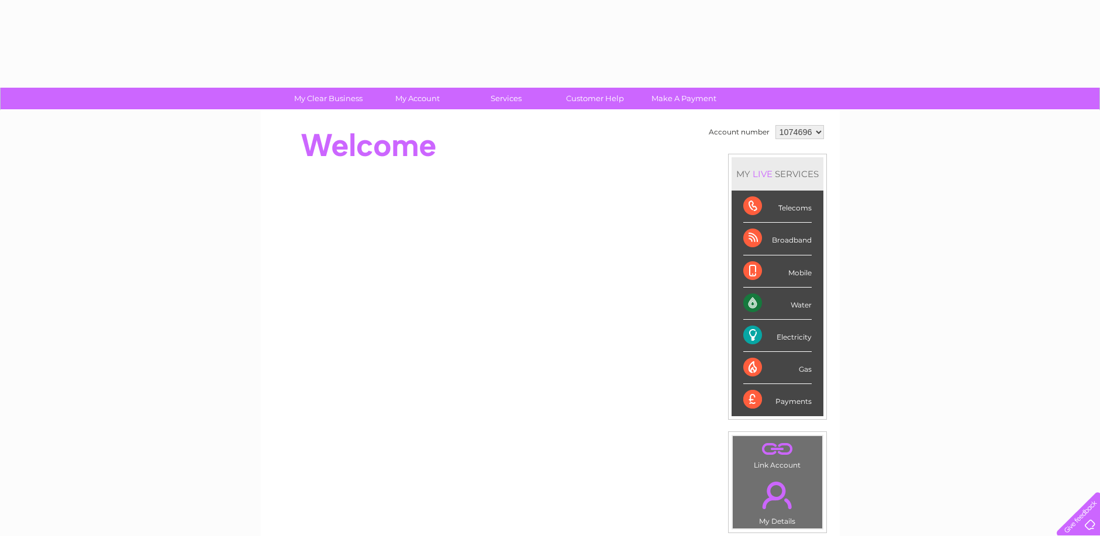 The width and height of the screenshot is (1100, 536). I want to click on div: Water, so click(778, 304).